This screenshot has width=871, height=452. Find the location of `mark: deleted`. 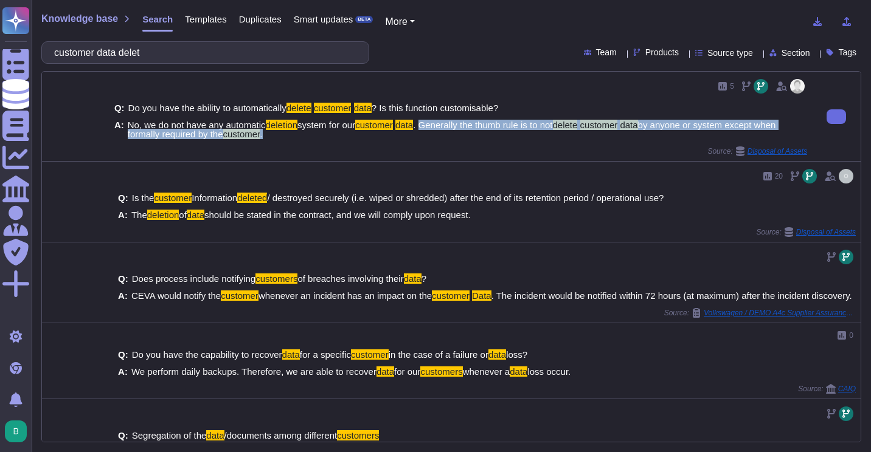

mark: deleted is located at coordinates (252, 198).